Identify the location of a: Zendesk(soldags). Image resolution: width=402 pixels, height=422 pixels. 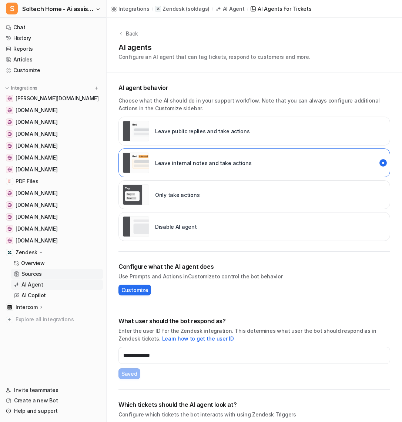
(182, 9).